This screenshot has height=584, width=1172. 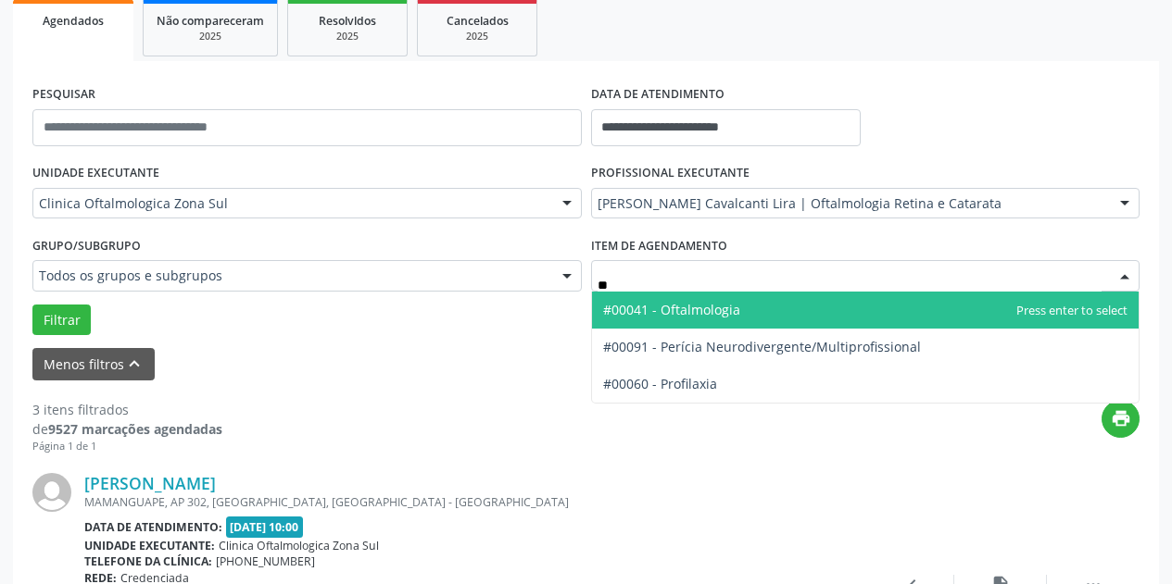 I want to click on label: UNIDADE EXECUTANTE, so click(x=95, y=173).